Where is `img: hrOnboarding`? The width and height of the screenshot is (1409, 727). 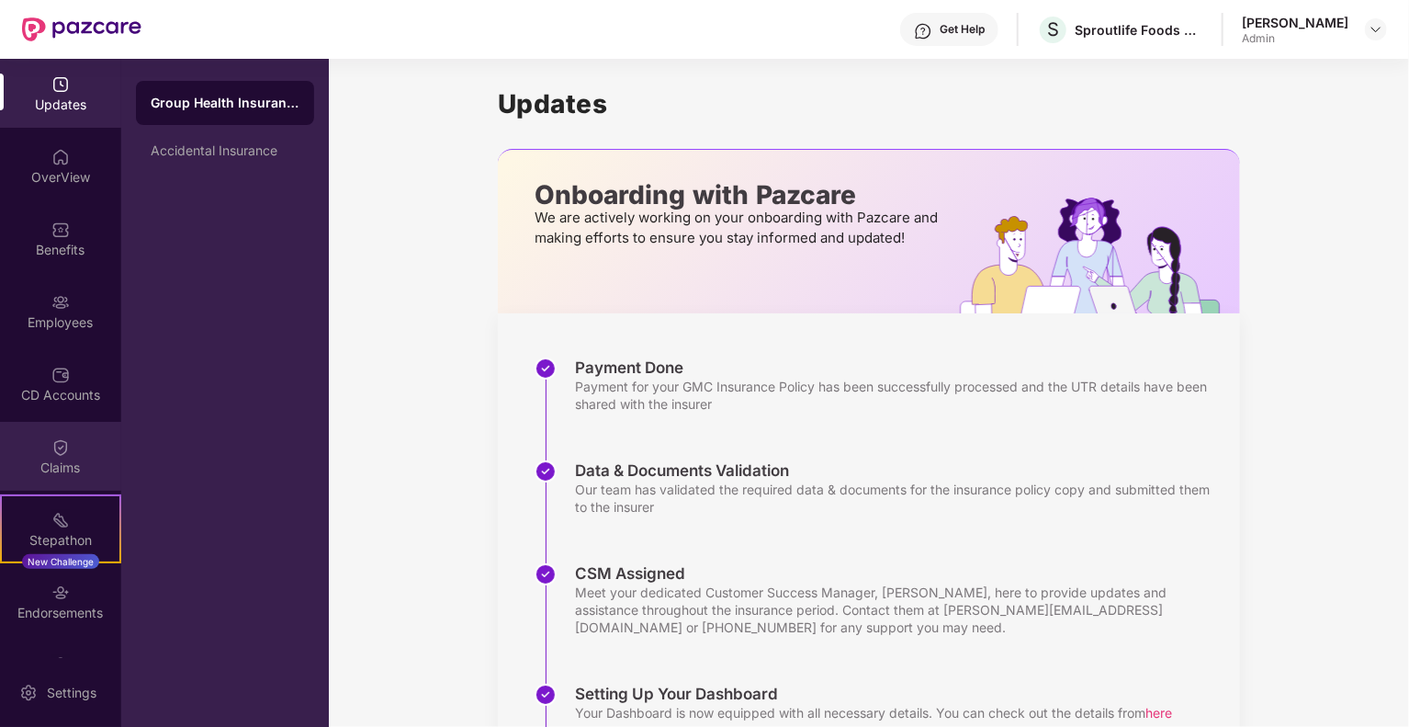
img: hrOnboarding is located at coordinates (1100, 255).